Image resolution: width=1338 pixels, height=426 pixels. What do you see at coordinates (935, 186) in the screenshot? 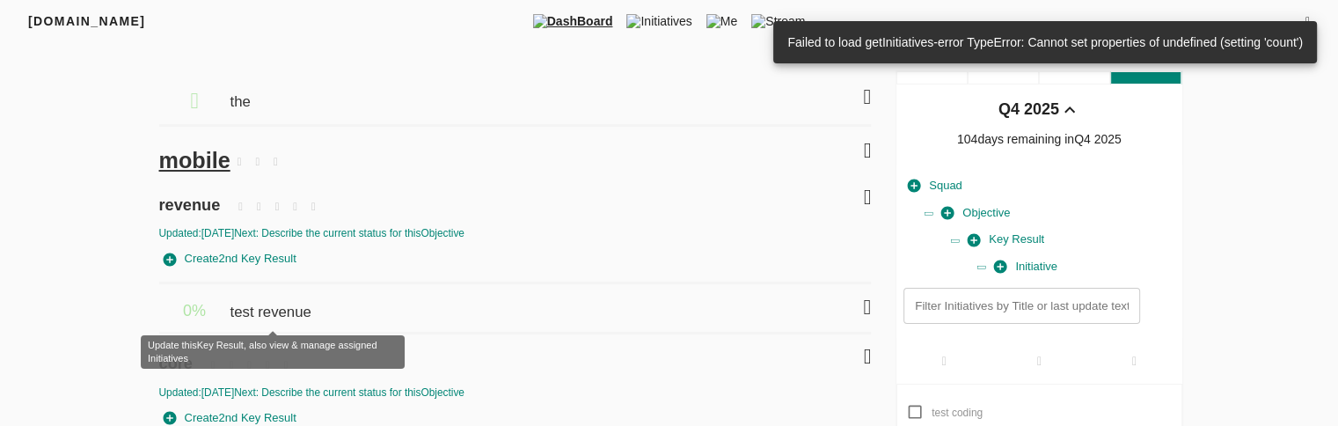
I see `button: Squad` at bounding box center [935, 186].